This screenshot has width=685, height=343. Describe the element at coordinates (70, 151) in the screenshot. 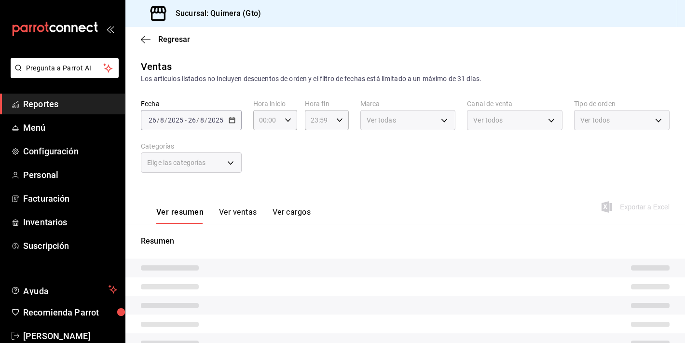

I see `span: Configuración` at that location.